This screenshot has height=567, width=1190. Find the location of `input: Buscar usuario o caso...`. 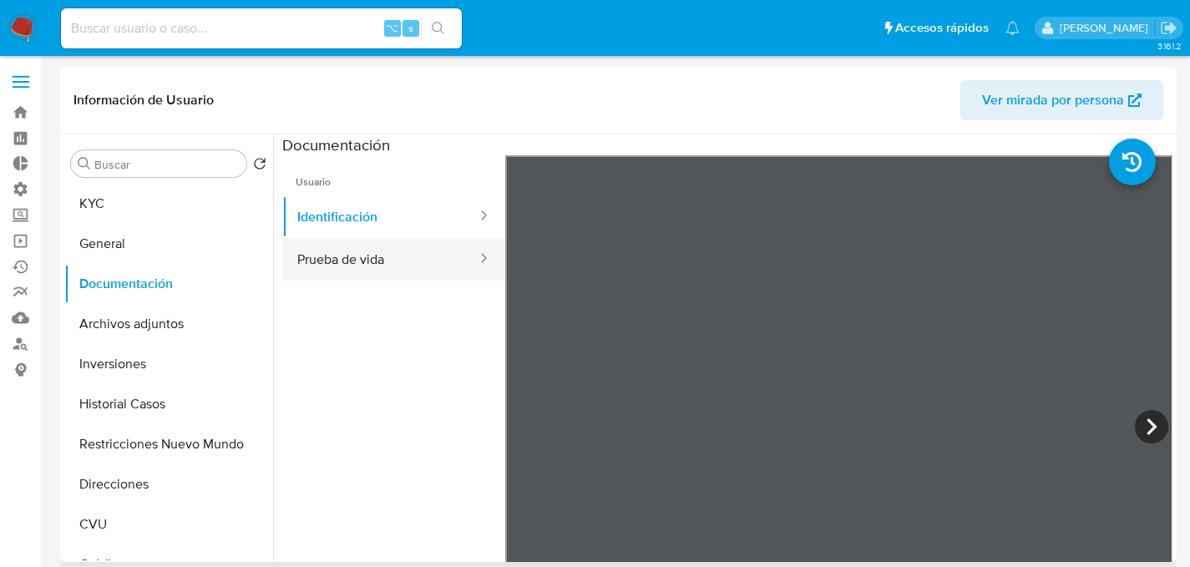

input: Buscar usuario o caso... is located at coordinates (261, 28).